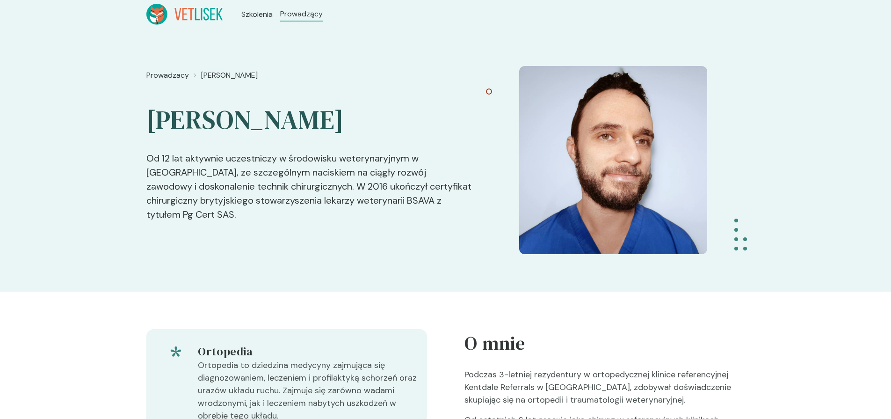 This screenshot has height=419, width=891. Describe the element at coordinates (257, 14) in the screenshot. I see `span: Szkolenia` at that location.